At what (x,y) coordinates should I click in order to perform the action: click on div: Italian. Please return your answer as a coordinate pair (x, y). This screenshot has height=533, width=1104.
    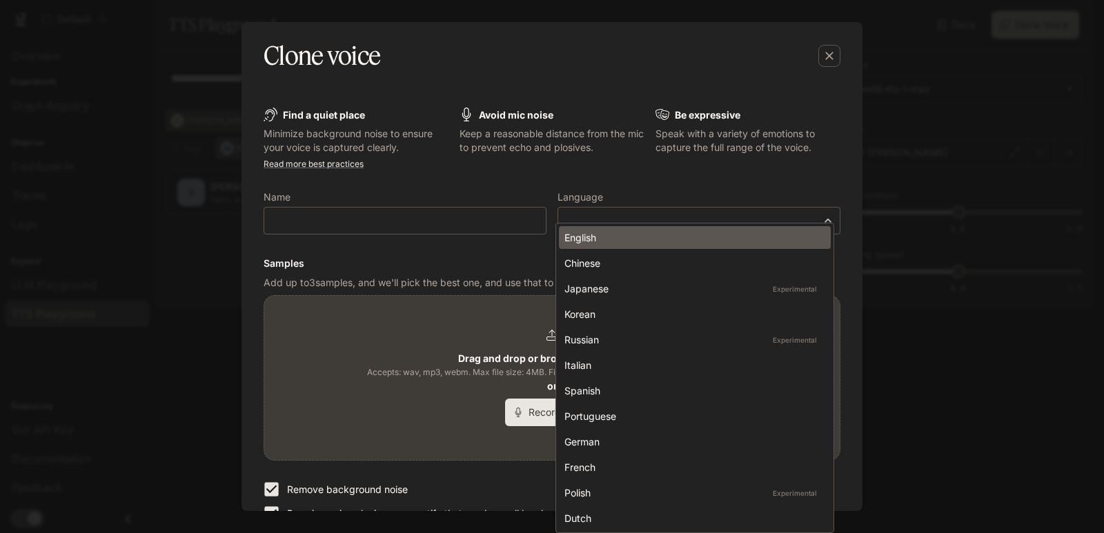
    Looking at the image, I should click on (692, 365).